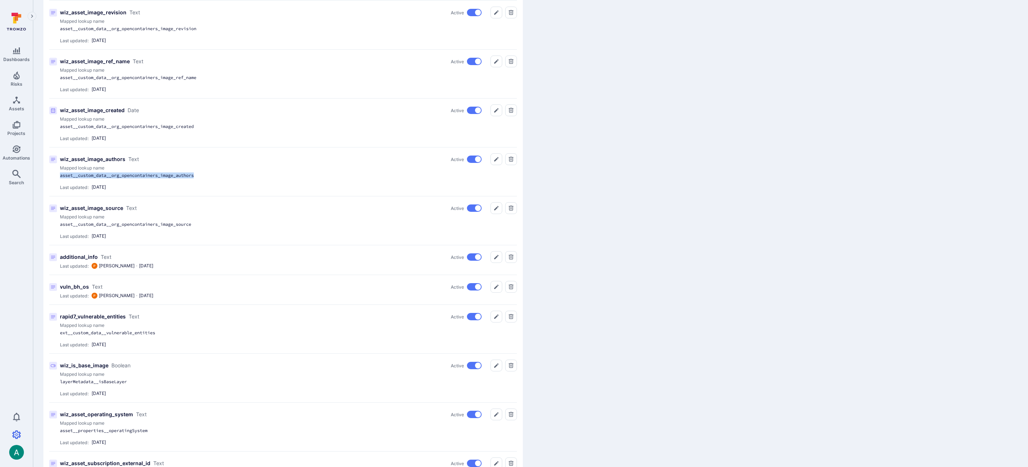  What do you see at coordinates (32, 16) in the screenshot?
I see `i: Expand navigation menu` at bounding box center [32, 16].